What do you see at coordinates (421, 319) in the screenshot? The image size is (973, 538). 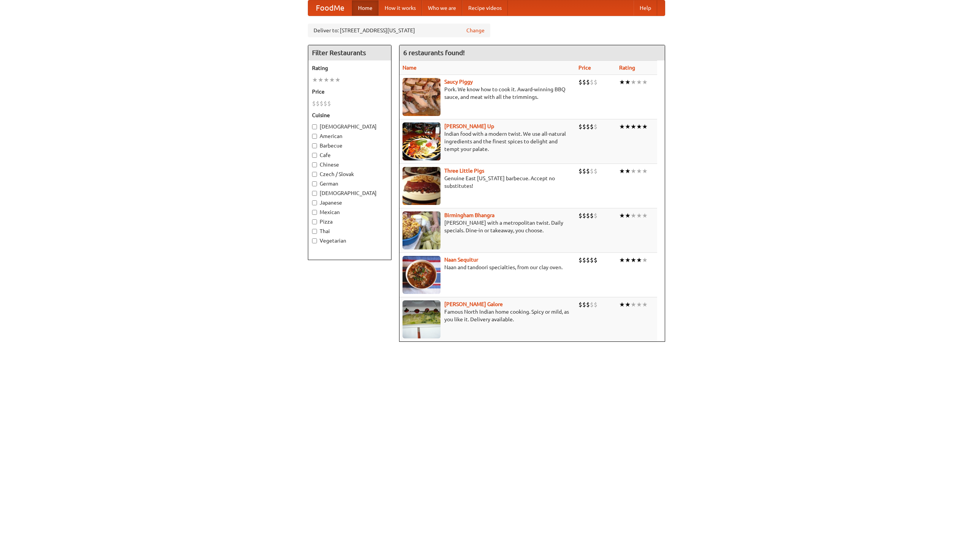 I see `img: currygalore.jpg` at bounding box center [421, 319].